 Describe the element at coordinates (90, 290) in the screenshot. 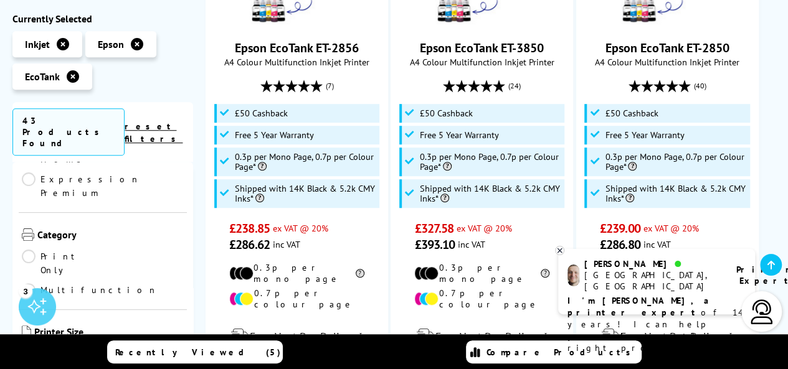

I see `a: Multifunction` at that location.